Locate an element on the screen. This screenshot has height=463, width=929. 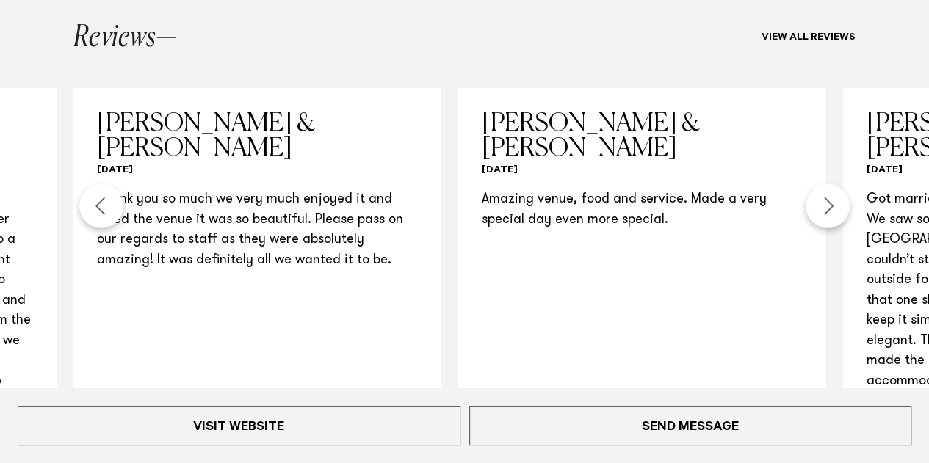
p: Thank you so much we very much enjoyed it and loved the venue it was so beautiful. Please pass on... is located at coordinates (257, 231).